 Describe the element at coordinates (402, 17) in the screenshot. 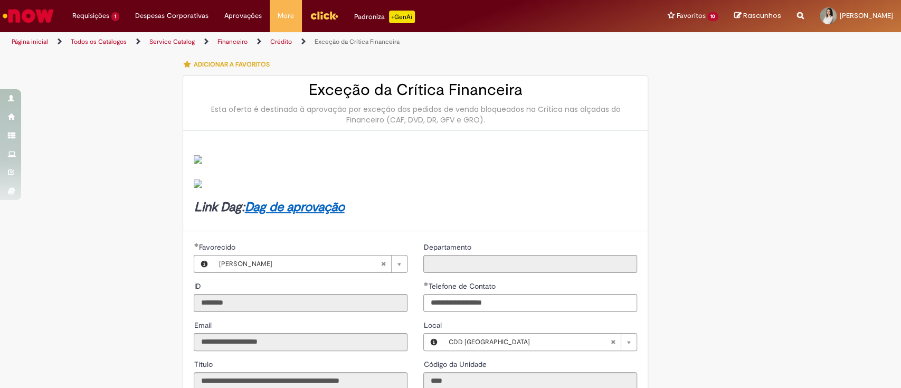

I see `p: +GenAi` at that location.